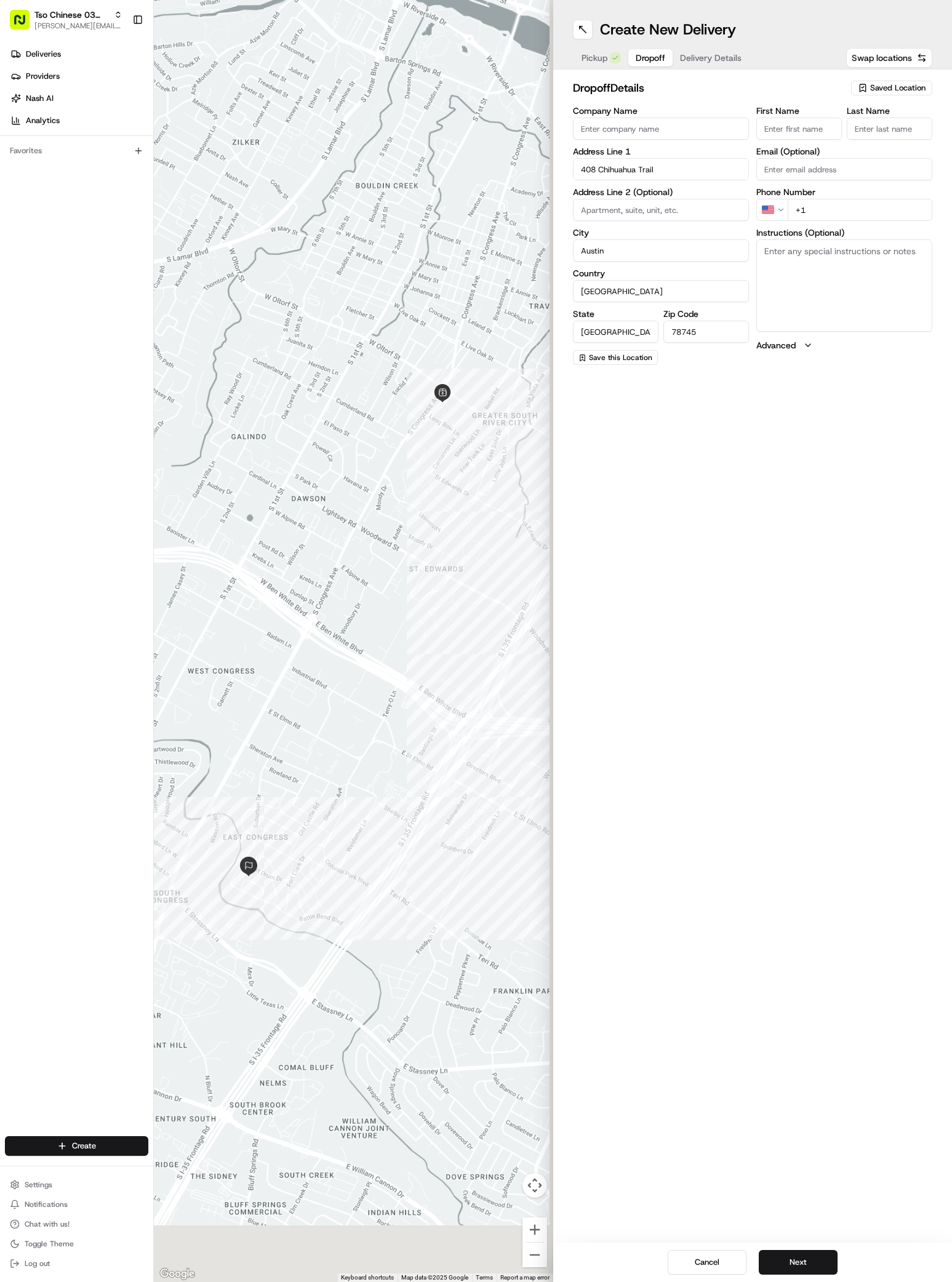 This screenshot has width=952, height=1282. What do you see at coordinates (661, 291) in the screenshot?
I see `input: Enter country` at bounding box center [661, 291].